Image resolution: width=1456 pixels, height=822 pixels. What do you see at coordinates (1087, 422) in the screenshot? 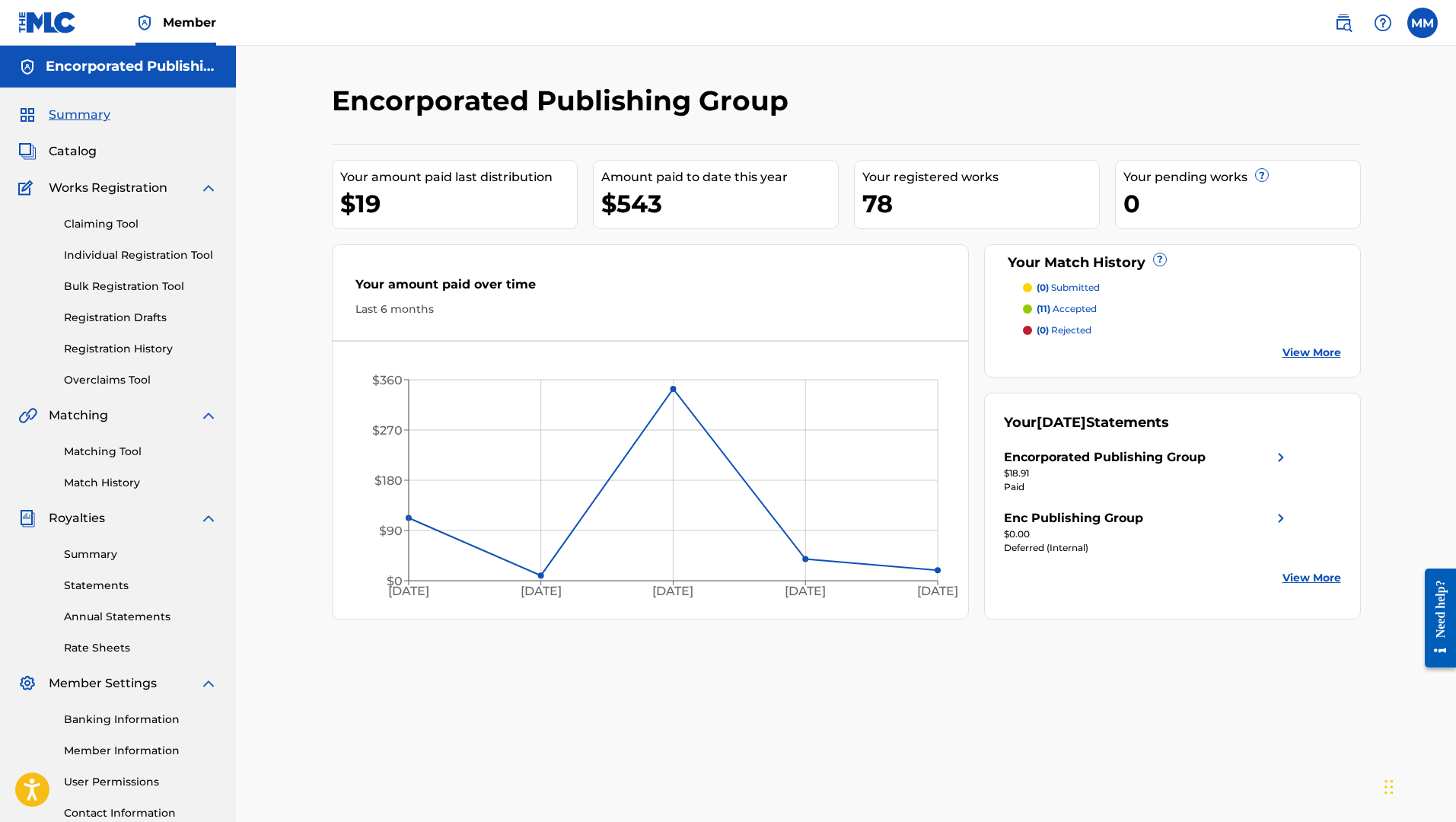
I see `div: Your Statements` at bounding box center [1087, 422].